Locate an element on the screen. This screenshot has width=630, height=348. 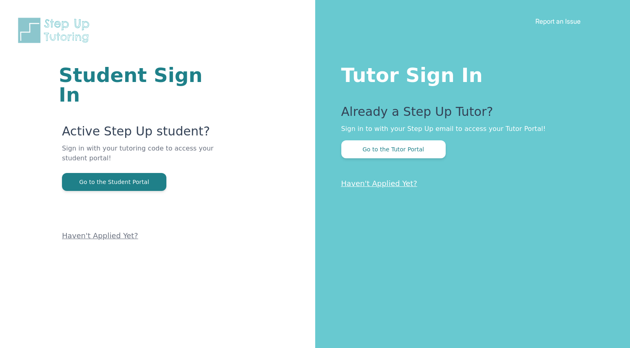
p: Sign in to with your Step Up email to access your Tutor Portal! is located at coordinates (469, 129).